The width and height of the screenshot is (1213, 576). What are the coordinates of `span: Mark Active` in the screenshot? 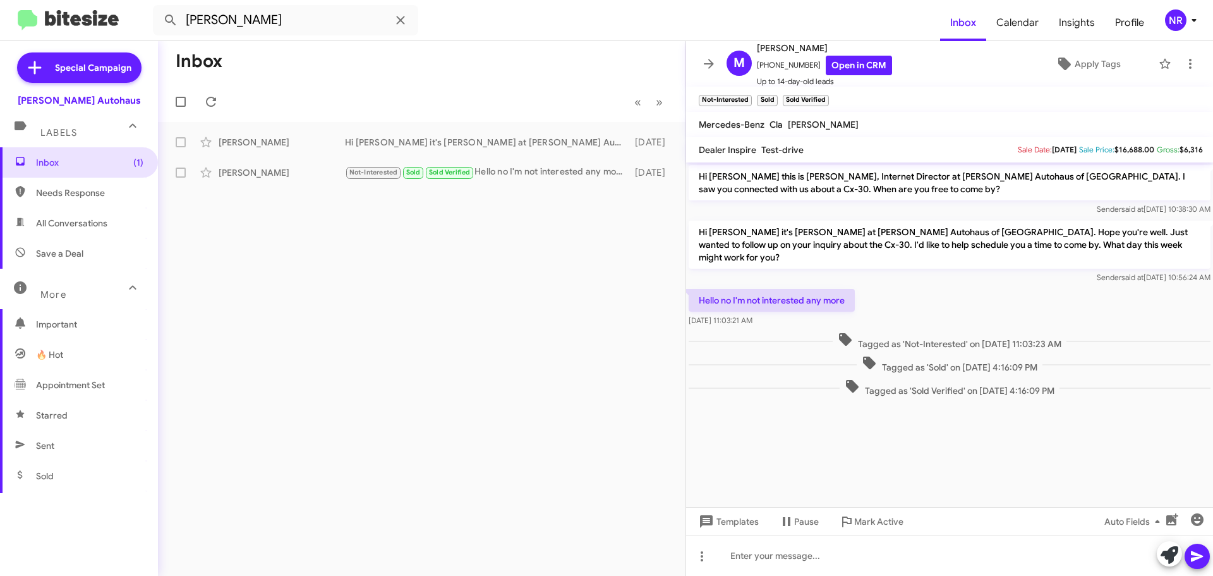 It's located at (879, 521).